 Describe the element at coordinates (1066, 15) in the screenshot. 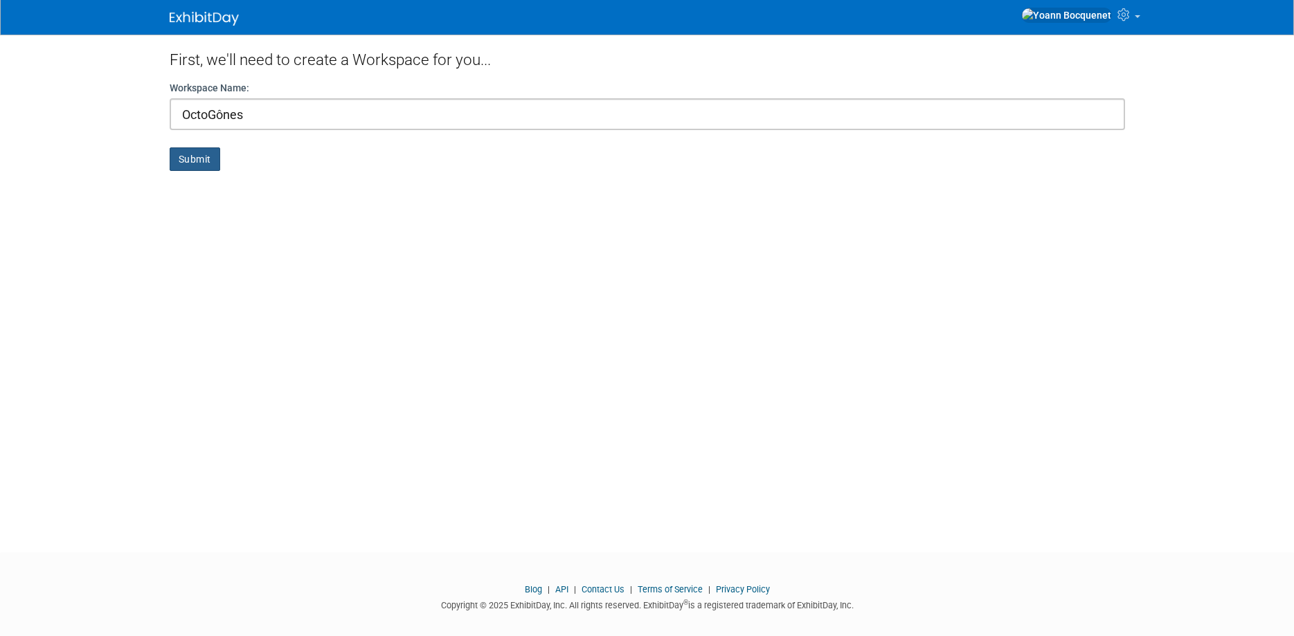

I see `img: Yoann Bocquenet` at that location.